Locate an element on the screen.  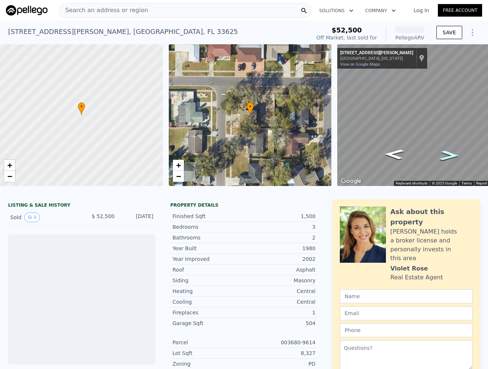
div: Bathrooms is located at coordinates (208, 237).